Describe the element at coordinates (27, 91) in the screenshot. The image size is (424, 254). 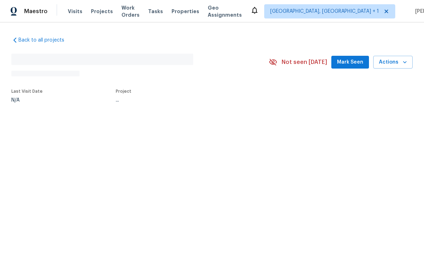
I see `span: Last Visit Date` at that location.